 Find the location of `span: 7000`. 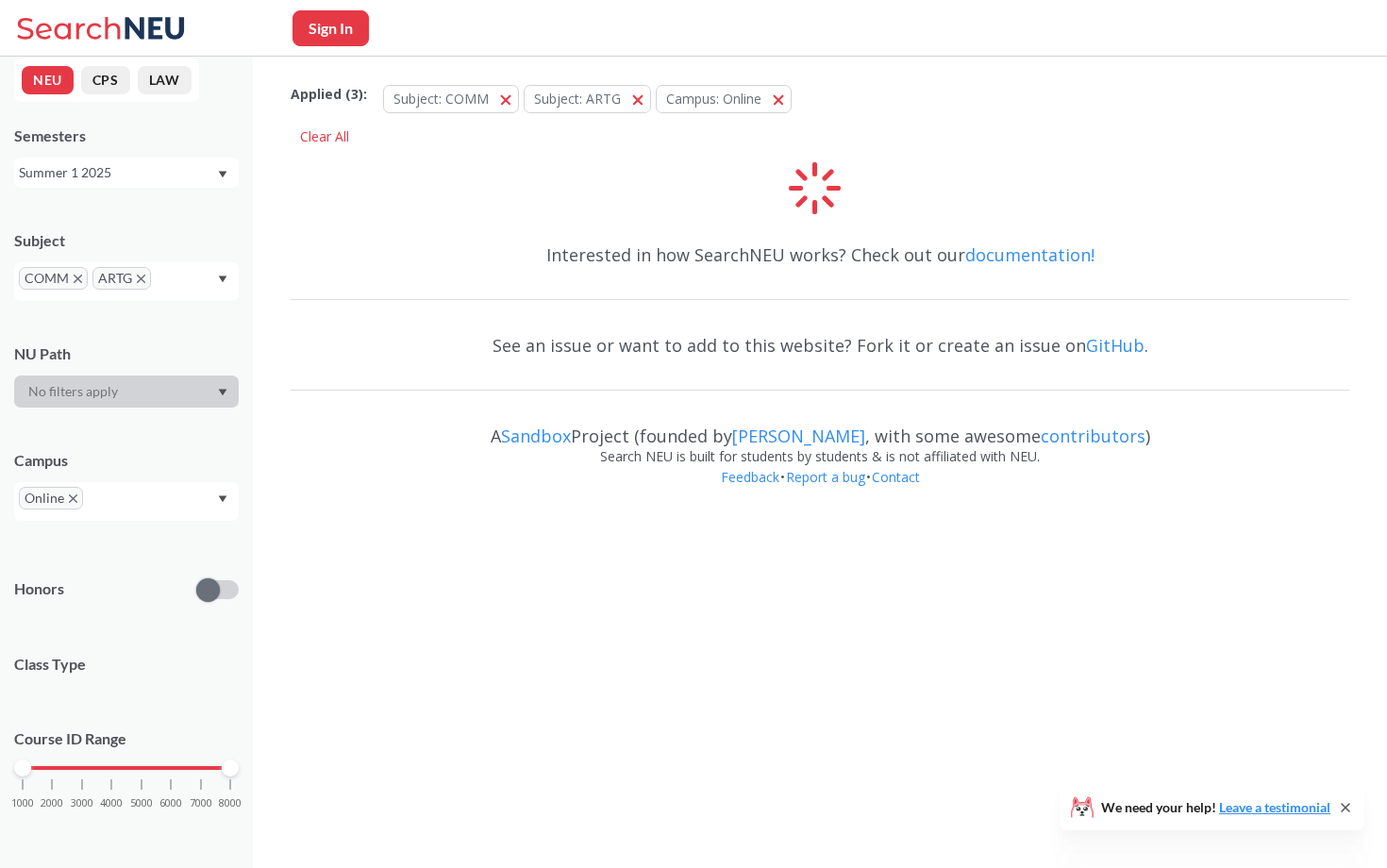

span: 7000 is located at coordinates (201, 803).